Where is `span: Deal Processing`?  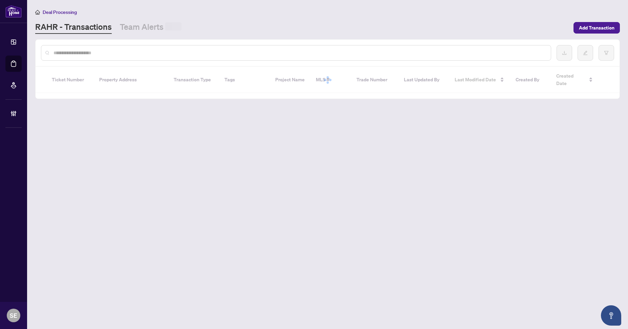 span: Deal Processing is located at coordinates (60, 12).